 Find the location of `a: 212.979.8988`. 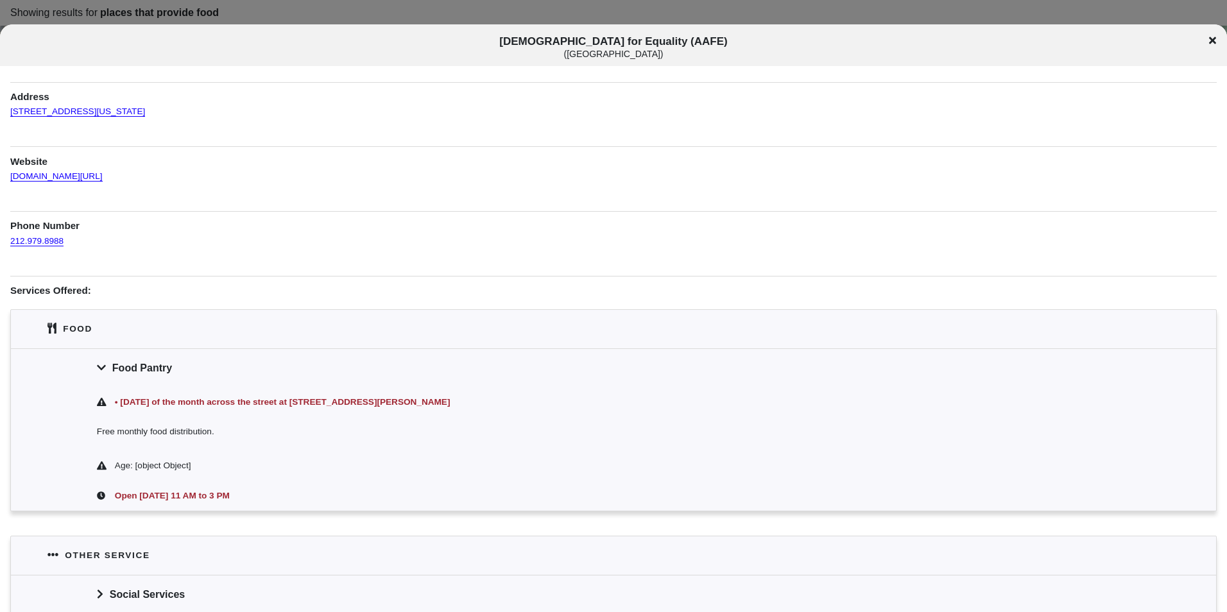

a: 212.979.8988 is located at coordinates (37, 235).